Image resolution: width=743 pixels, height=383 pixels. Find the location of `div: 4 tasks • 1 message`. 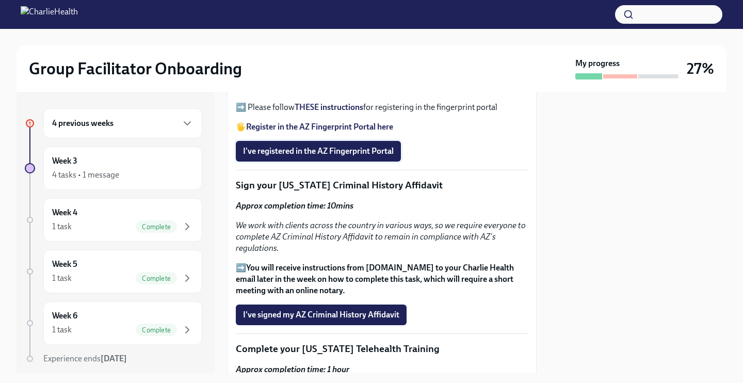

div: 4 tasks • 1 message is located at coordinates (86, 175).